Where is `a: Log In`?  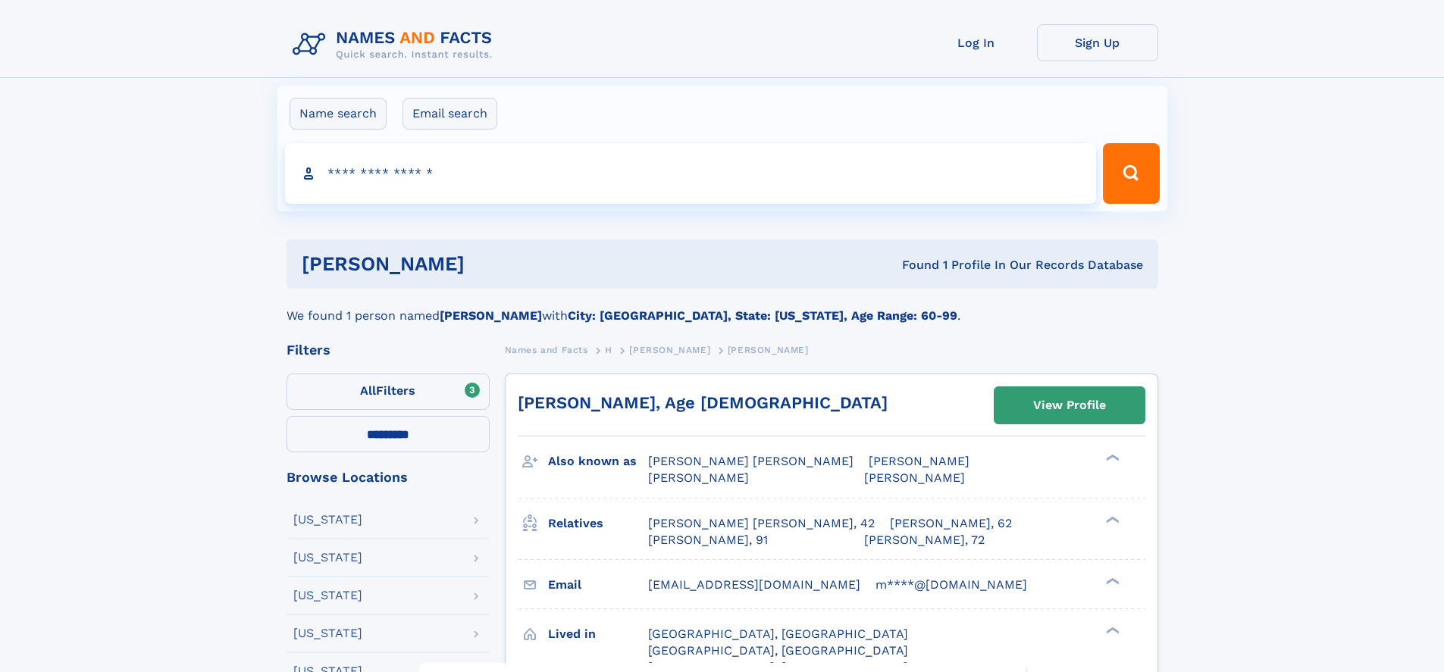
a: Log In is located at coordinates (976, 42).